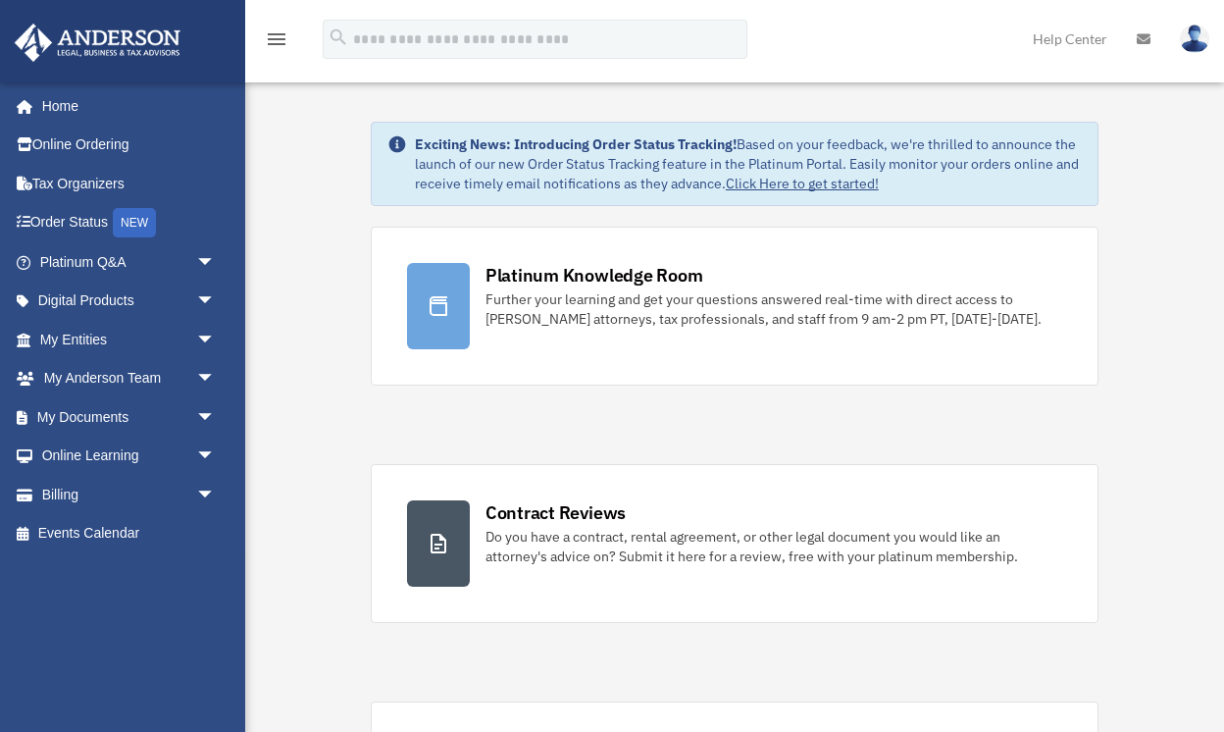  What do you see at coordinates (774, 309) in the screenshot?
I see `div: Further your learning and get your questions answered real-time with direct access to [PERSON_NAM...` at bounding box center [774, 309].